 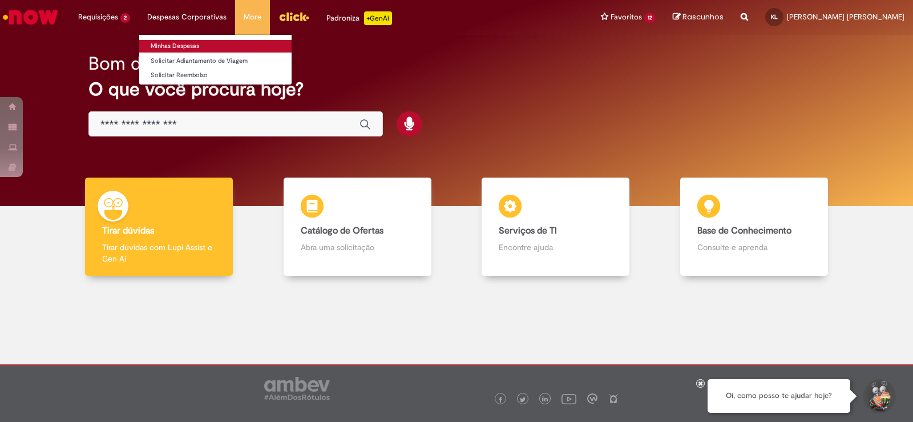 What do you see at coordinates (703, 17) in the screenshot?
I see `span: Rascunhos` at bounding box center [703, 17].